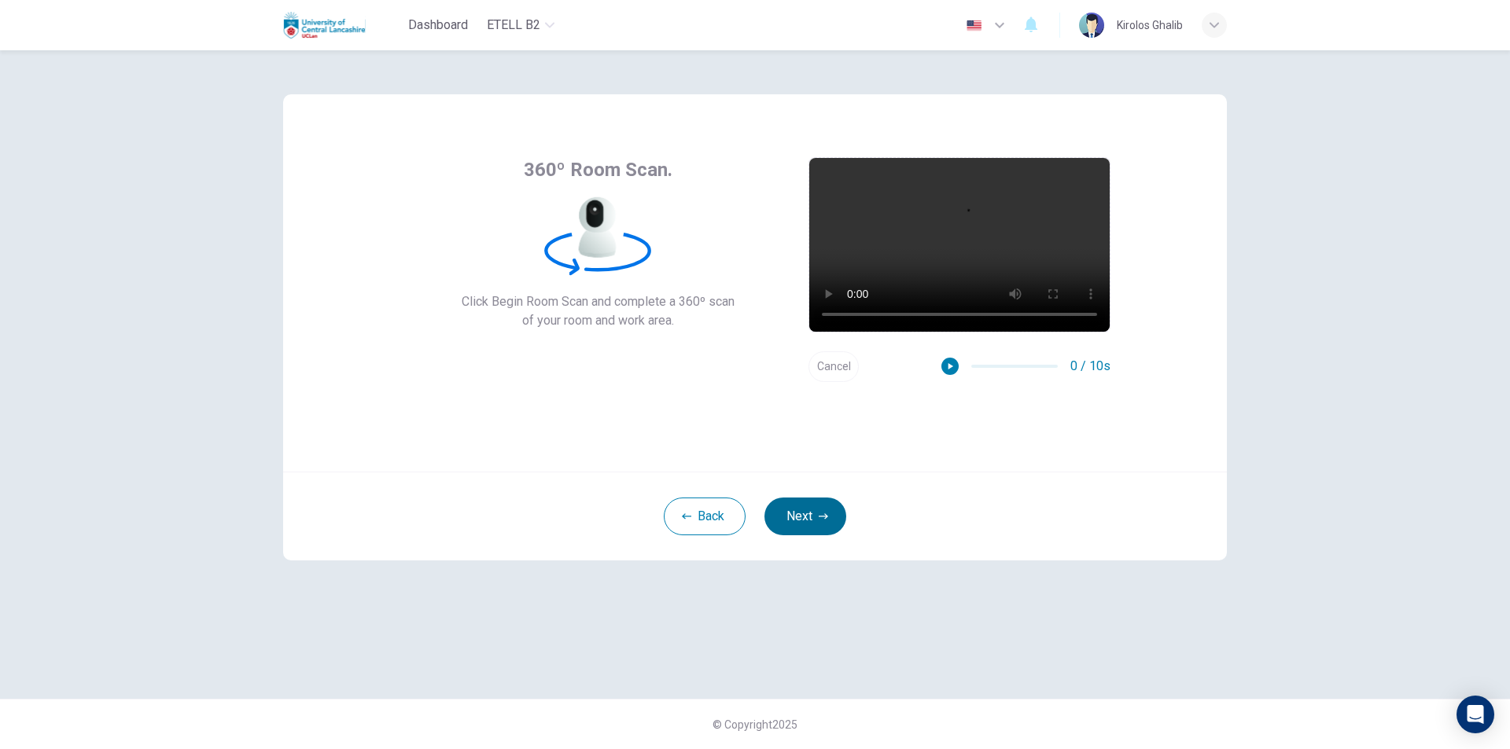  What do you see at coordinates (513, 25) in the screenshot?
I see `span: eTELL B2` at bounding box center [513, 25].